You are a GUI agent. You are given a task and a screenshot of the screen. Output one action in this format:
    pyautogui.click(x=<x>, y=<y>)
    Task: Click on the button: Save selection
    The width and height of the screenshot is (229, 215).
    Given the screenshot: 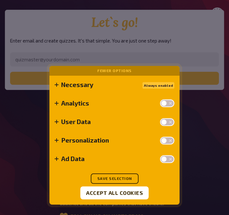 What is the action you would take?
    pyautogui.click(x=114, y=179)
    